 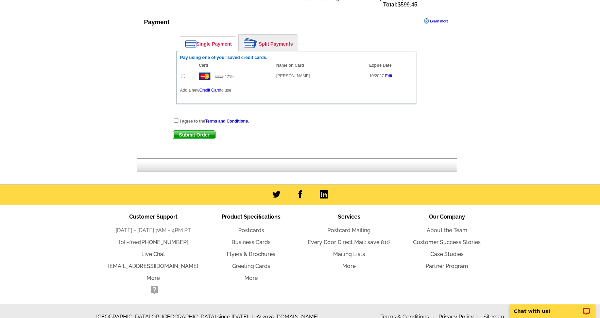 What do you see at coordinates (251, 216) in the screenshot?
I see `span: Product Specifications` at bounding box center [251, 216].